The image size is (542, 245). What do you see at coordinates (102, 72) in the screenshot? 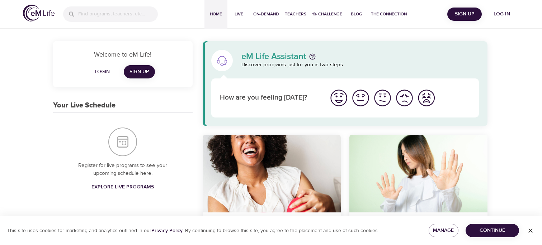
I see `span: Login` at bounding box center [102, 72].